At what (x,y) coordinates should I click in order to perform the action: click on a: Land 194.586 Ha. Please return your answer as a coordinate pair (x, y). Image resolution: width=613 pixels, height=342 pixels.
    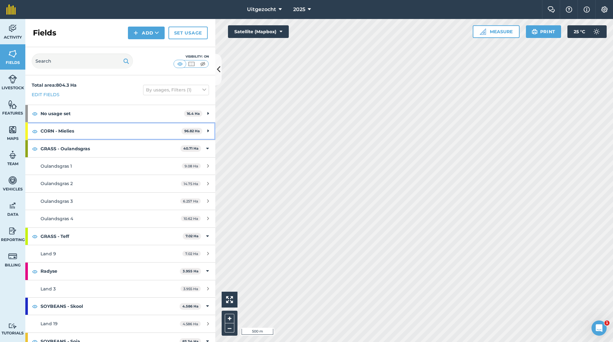
    Looking at the image, I should click on (120, 324).